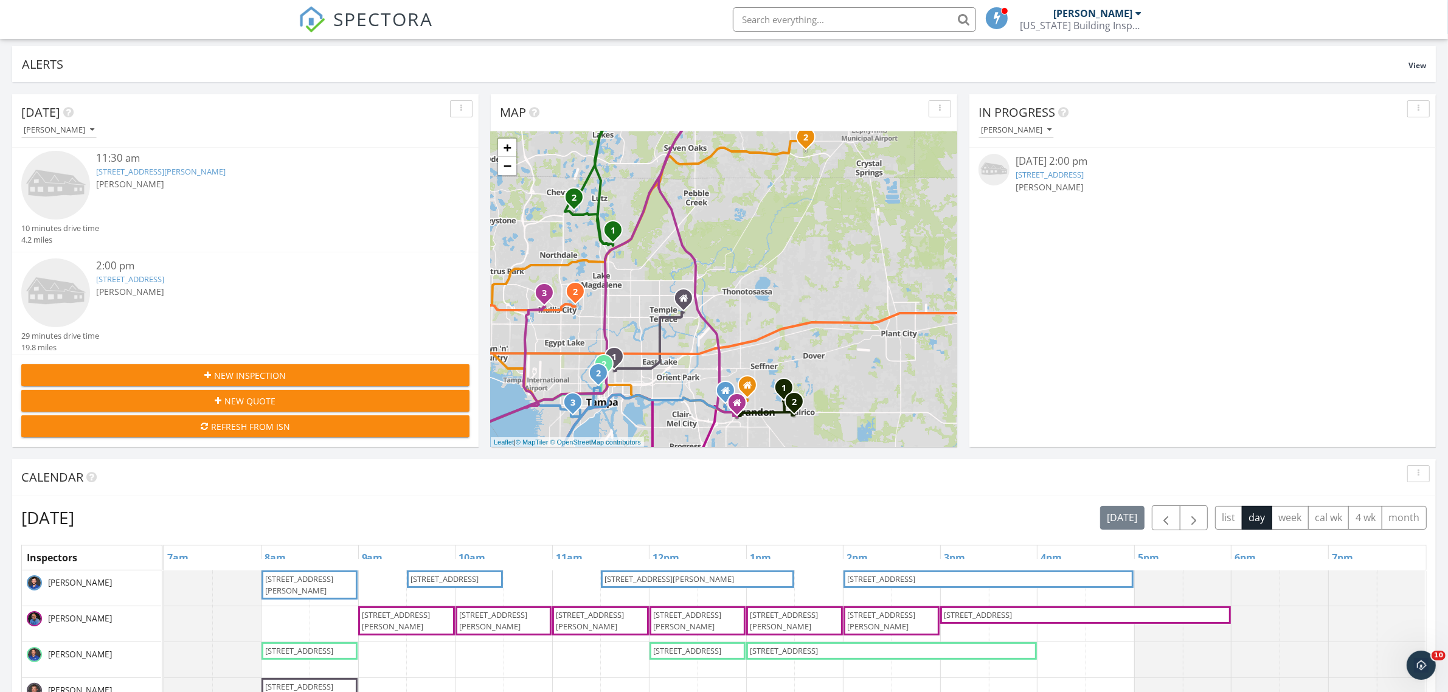 The width and height of the screenshot is (1448, 692). Describe the element at coordinates (715, 64) in the screenshot. I see `div: Alerts` at that location.